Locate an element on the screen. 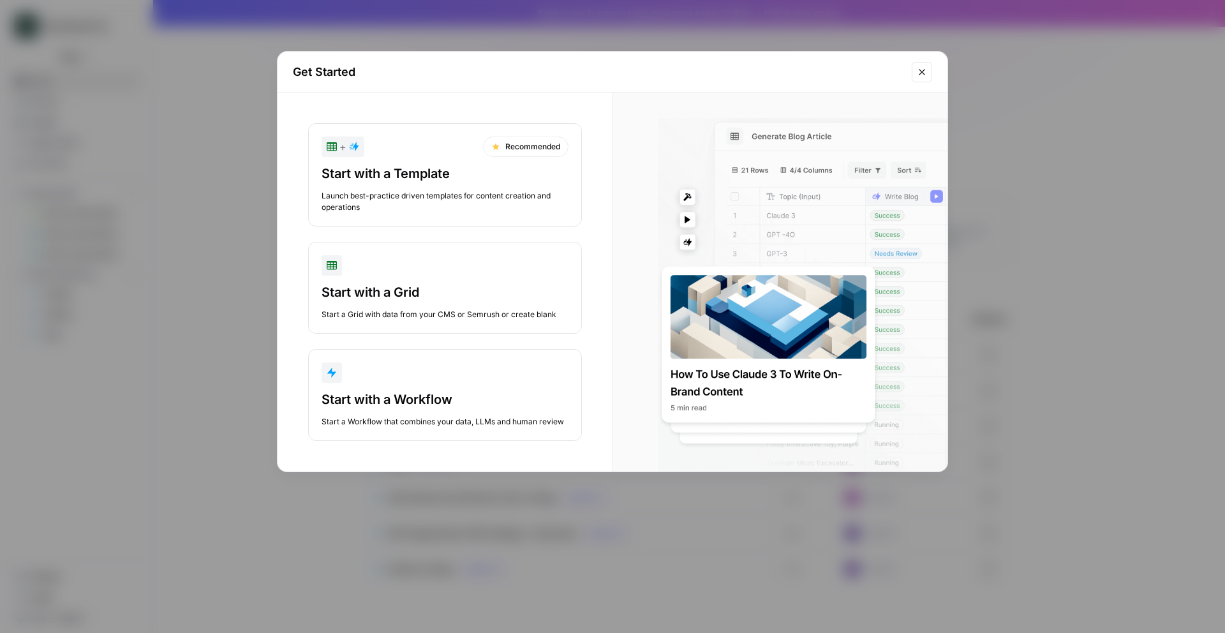 The image size is (1225, 633). button: Close modal is located at coordinates (922, 72).